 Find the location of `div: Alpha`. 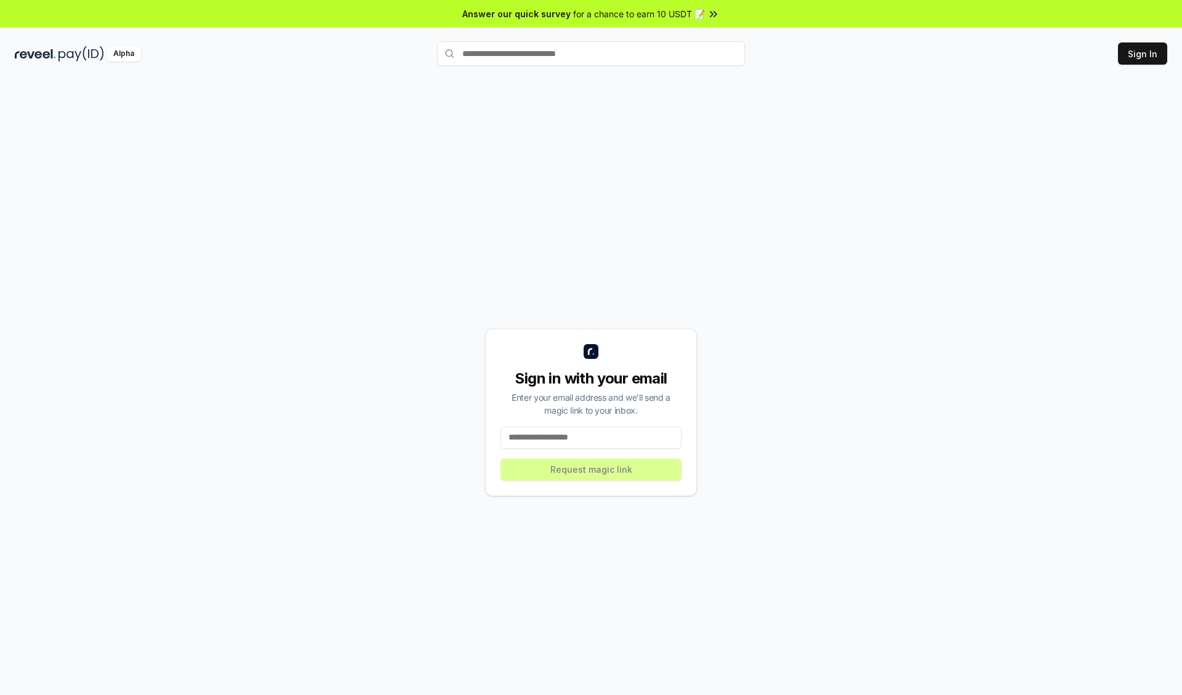

div: Alpha is located at coordinates (124, 54).